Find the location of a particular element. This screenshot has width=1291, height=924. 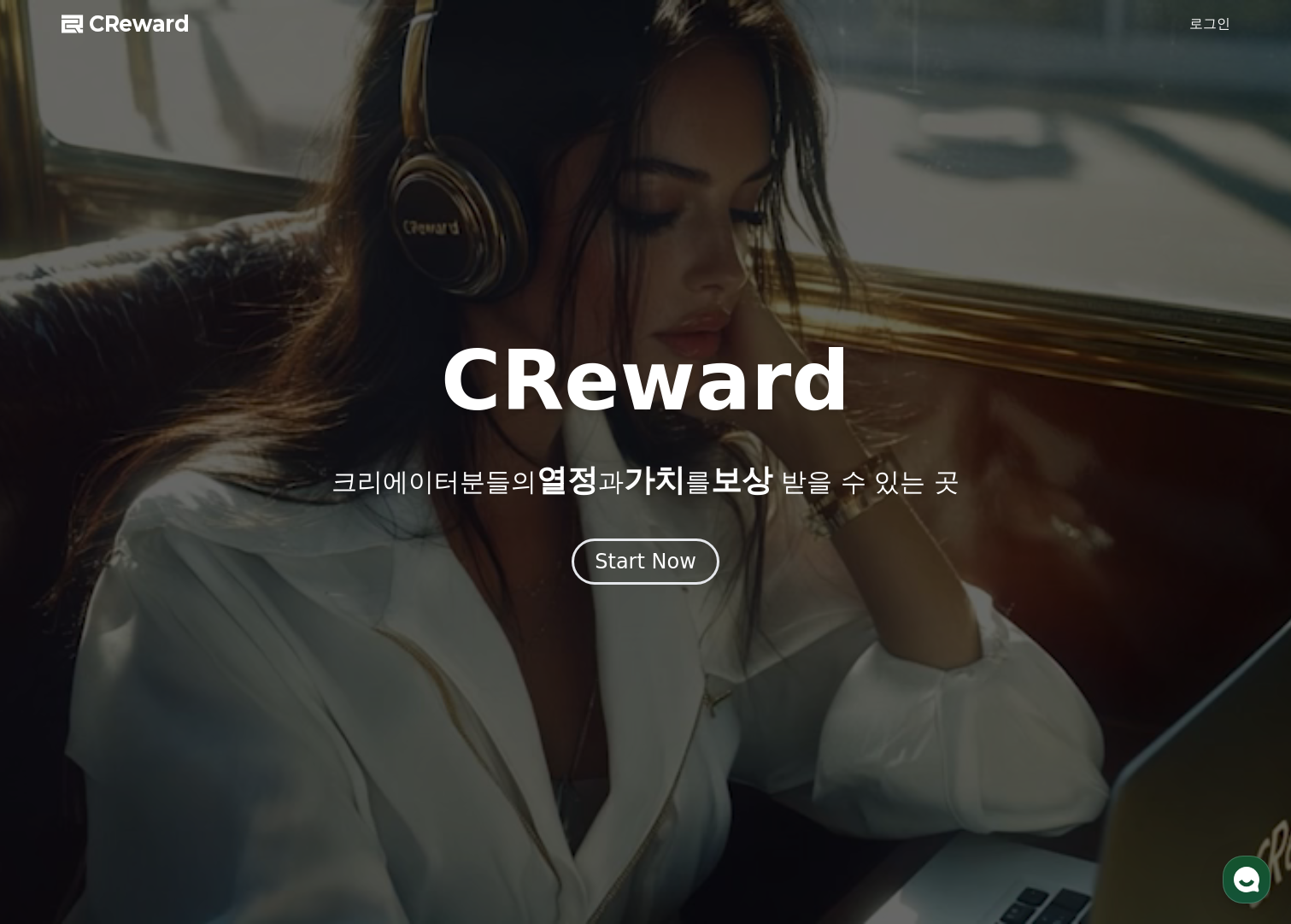

h1: CReward is located at coordinates (645, 381).